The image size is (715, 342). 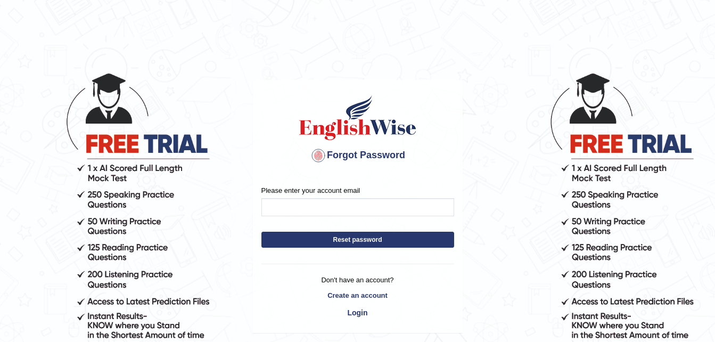 I want to click on a: Create an account, so click(x=358, y=295).